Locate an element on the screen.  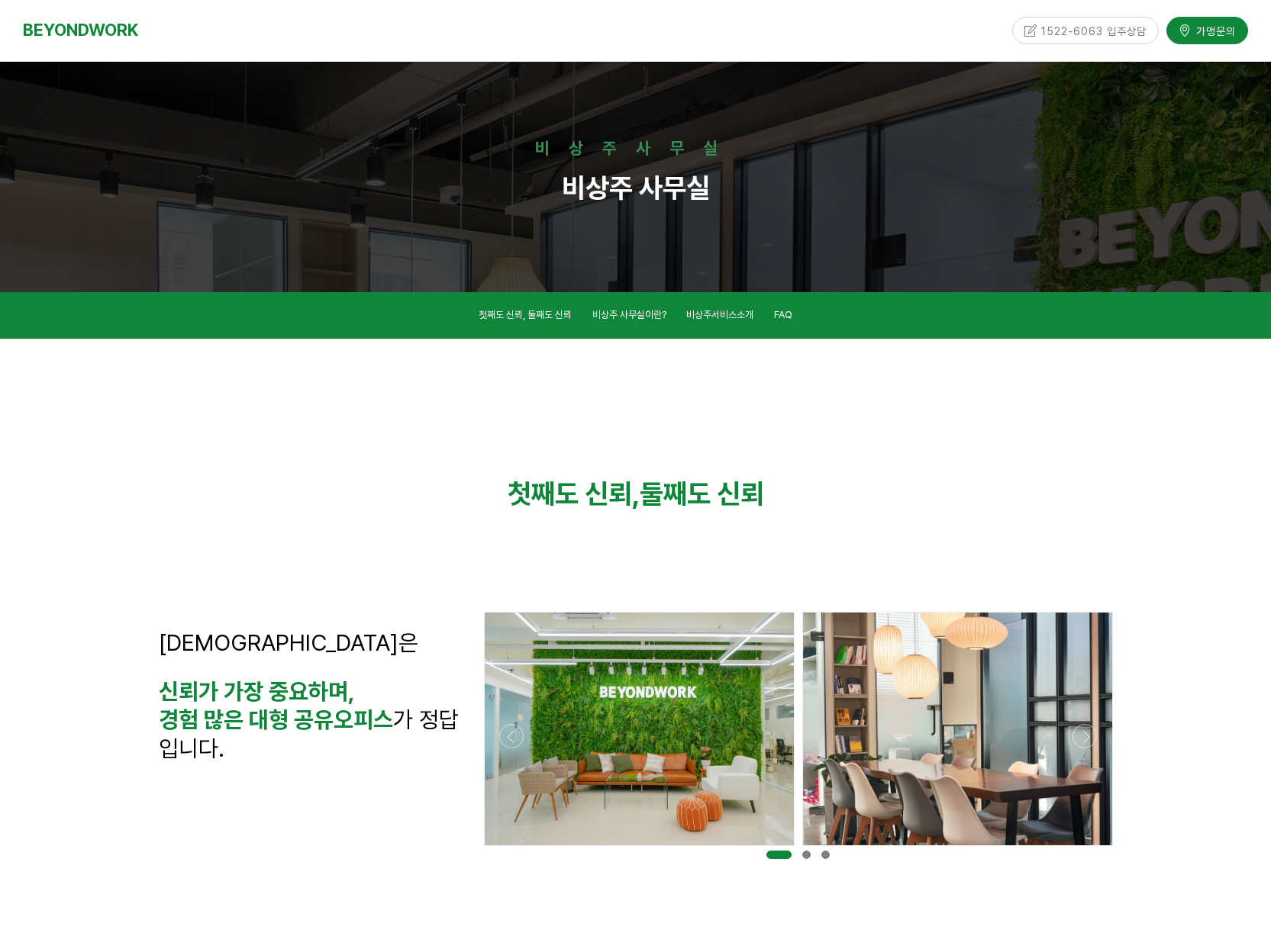
span: 가 정답입니다. is located at coordinates (309, 733).